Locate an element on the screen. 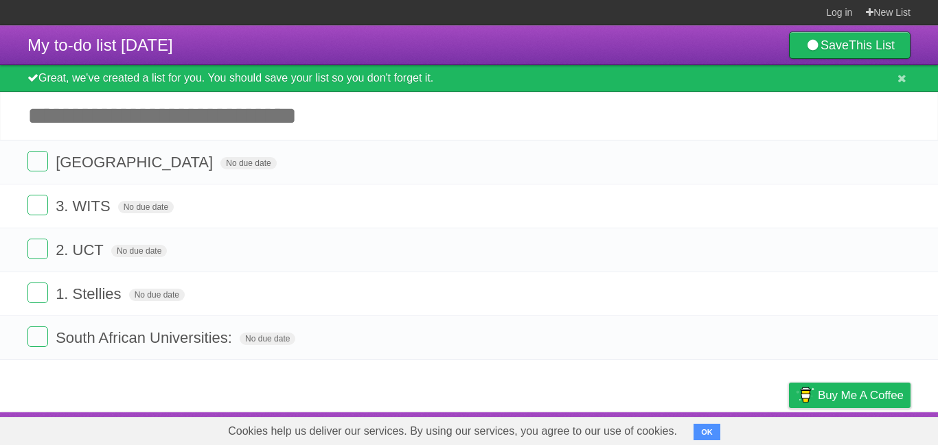 Image resolution: width=938 pixels, height=445 pixels. a: SaveThis List is located at coordinates (849, 45).